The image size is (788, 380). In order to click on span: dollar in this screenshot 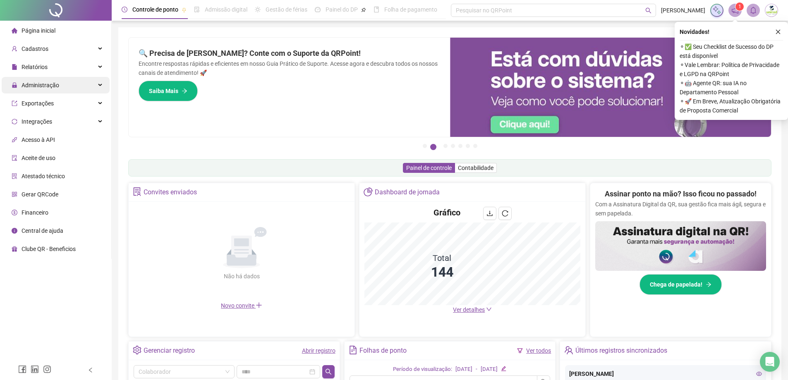, I will do `click(14, 213)`.